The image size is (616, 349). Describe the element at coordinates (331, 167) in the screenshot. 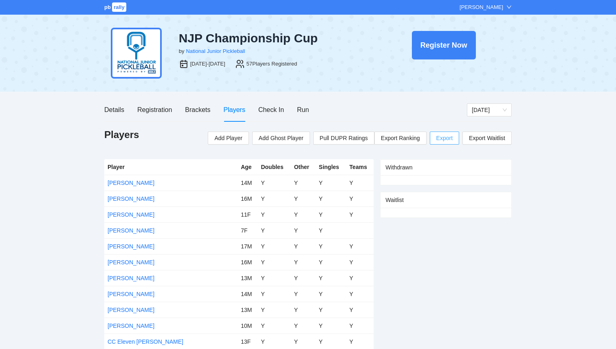

I see `div: Singles` at that location.